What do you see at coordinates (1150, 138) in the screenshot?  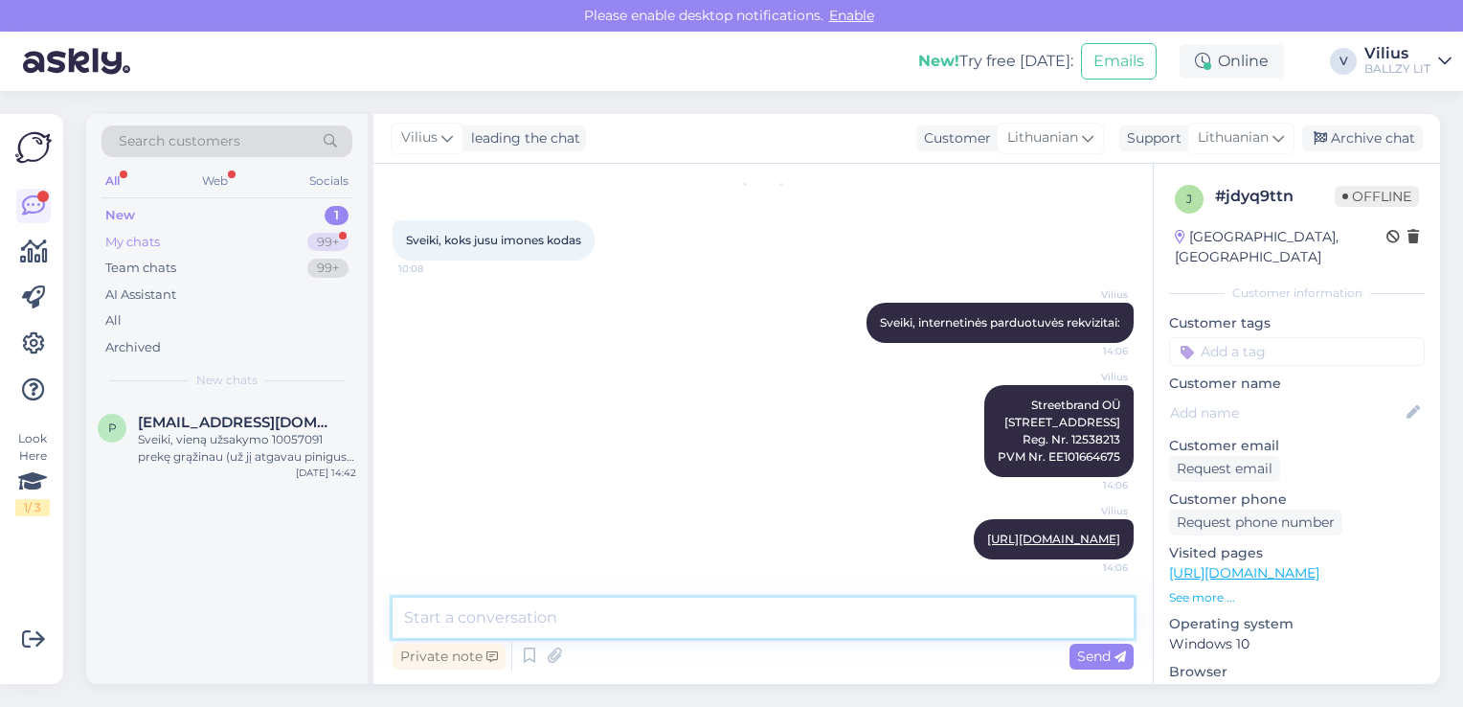 I see `div: Support` at bounding box center [1150, 138].